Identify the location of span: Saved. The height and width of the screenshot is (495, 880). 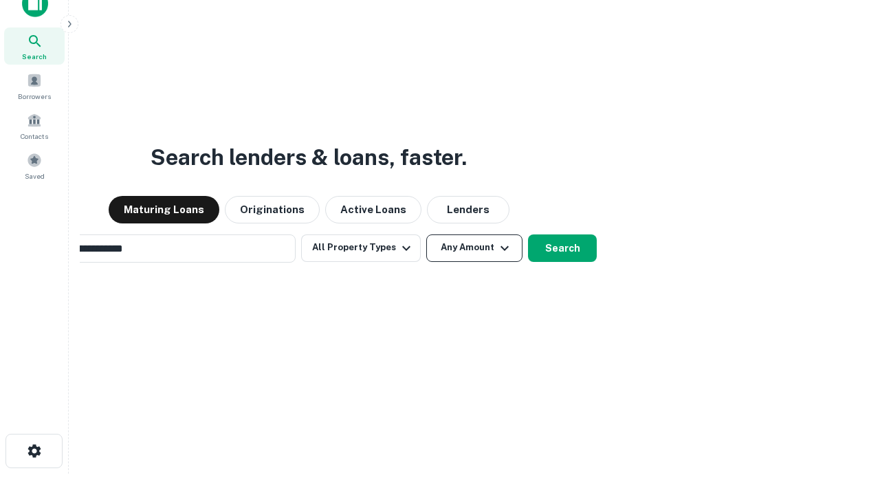
(34, 176).